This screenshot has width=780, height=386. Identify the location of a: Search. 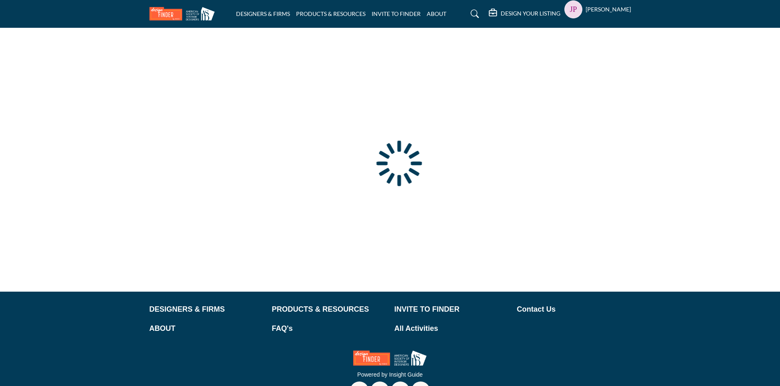
(474, 14).